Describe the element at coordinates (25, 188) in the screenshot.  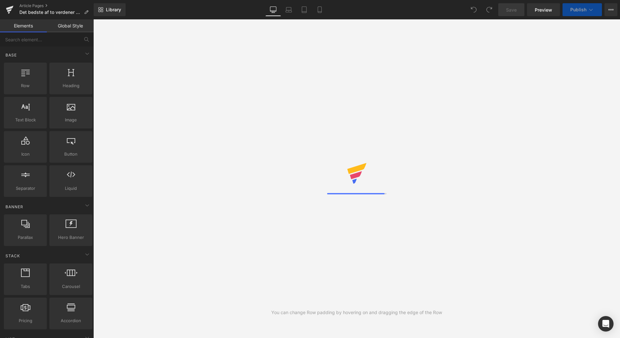
I see `span: Separator` at that location.